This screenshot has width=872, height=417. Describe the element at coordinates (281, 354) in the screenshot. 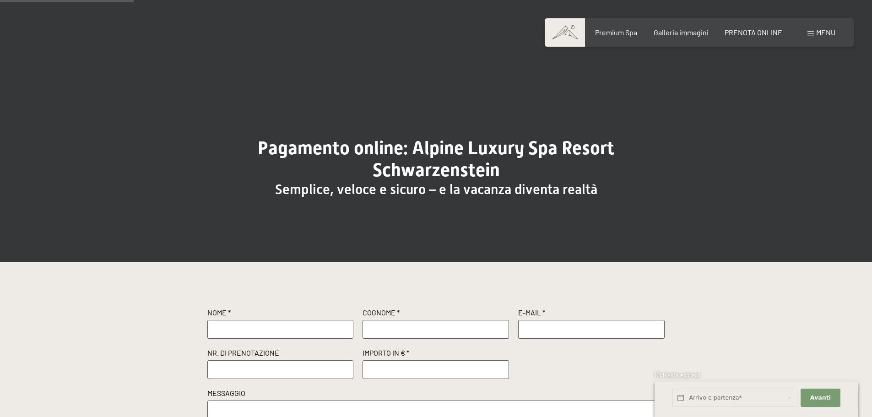

I see `label: Nr. di prenotazione` at that location.